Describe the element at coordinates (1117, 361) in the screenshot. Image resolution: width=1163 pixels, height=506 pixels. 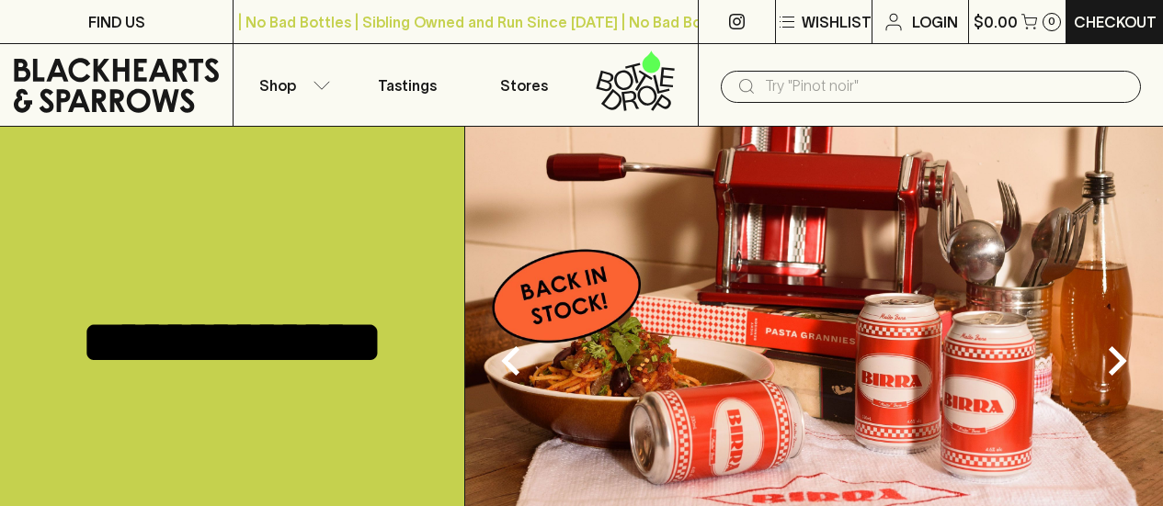
I see `button: Next` at that location.